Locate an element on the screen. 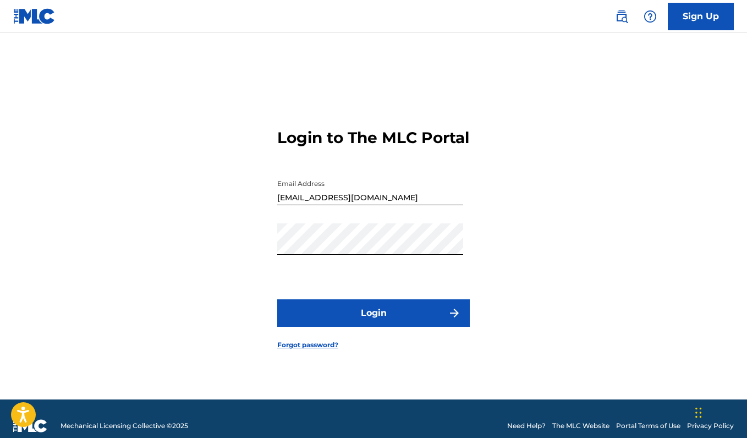 This screenshot has height=438, width=747. img: logo is located at coordinates (30, 426).